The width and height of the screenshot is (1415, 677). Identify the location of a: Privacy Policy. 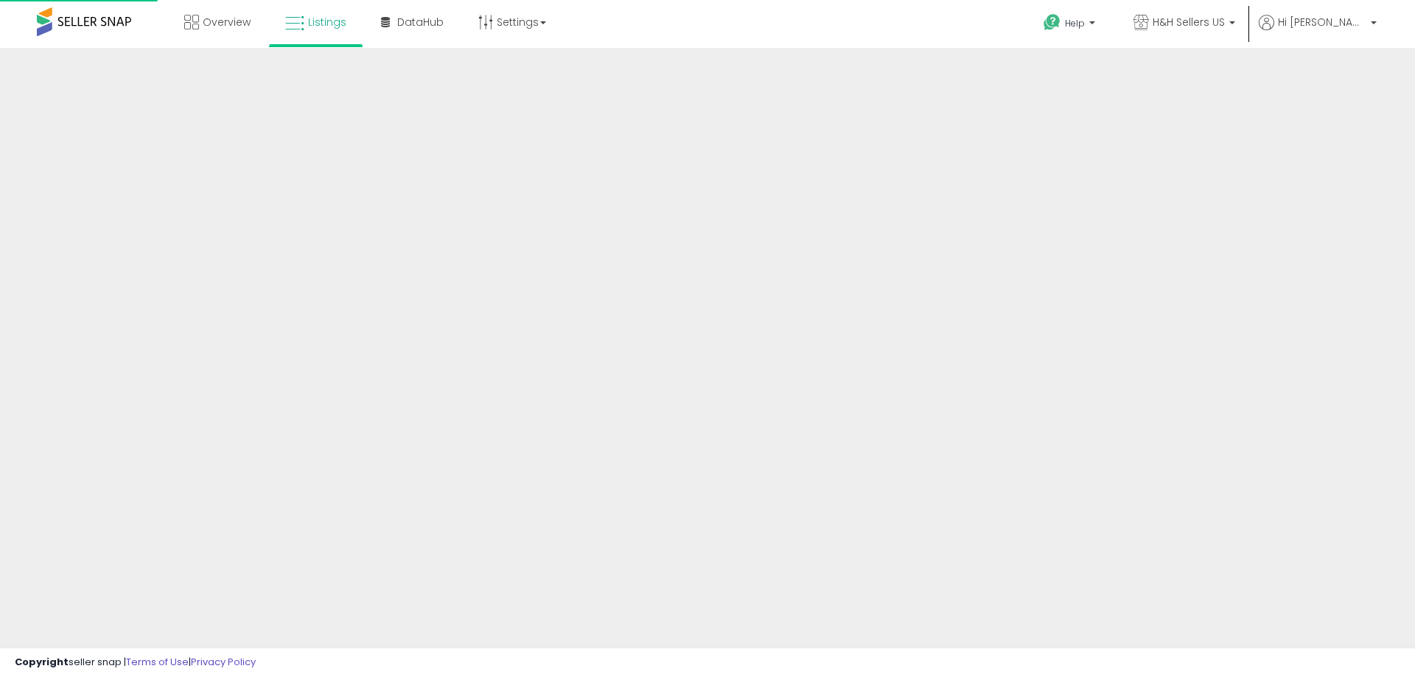
(223, 662).